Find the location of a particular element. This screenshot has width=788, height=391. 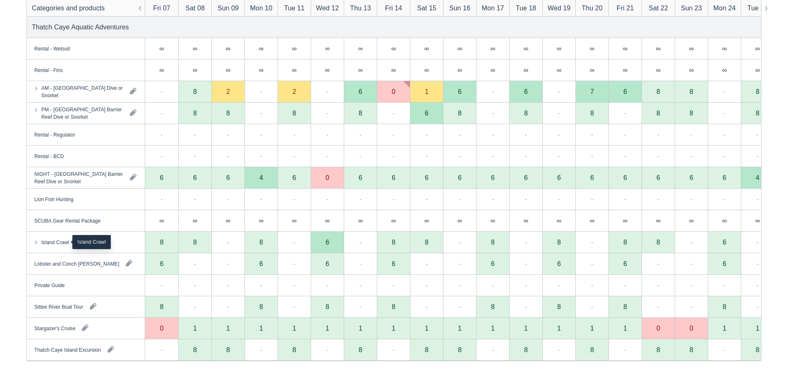

div: Fri 14 is located at coordinates (393, 8).